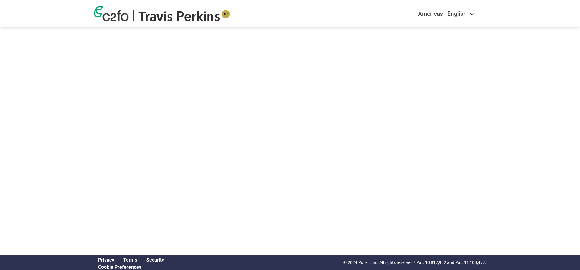 The image size is (580, 270). Describe the element at coordinates (130, 259) in the screenshot. I see `a: Terms` at that location.